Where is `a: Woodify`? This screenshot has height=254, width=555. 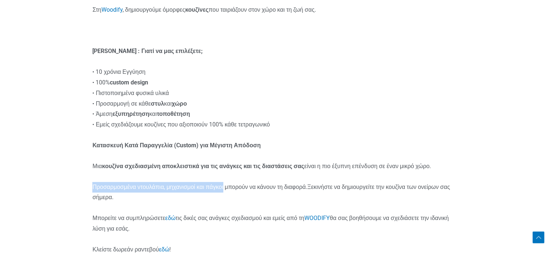 a: Woodify is located at coordinates (112, 9).